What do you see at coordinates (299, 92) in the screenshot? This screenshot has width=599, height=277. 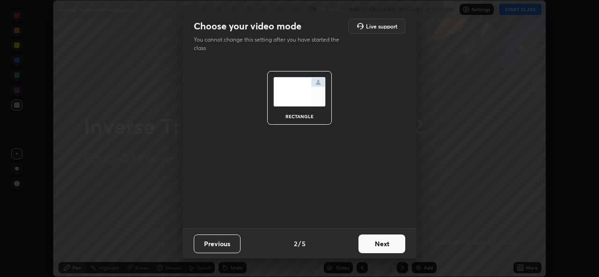 I see `img: normalScreenIcon.ae25ed63.svg` at bounding box center [299, 92].